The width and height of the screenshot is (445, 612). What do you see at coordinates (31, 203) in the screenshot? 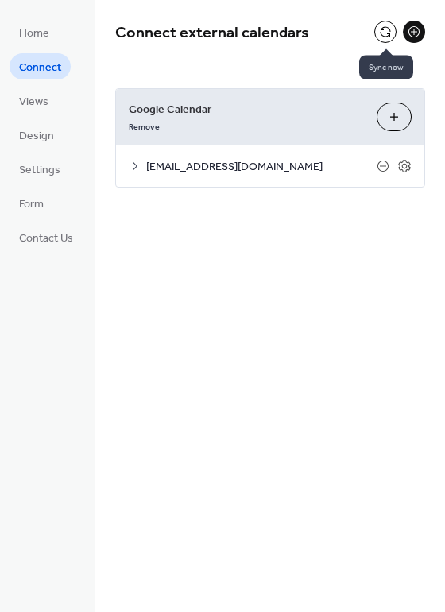
I see `a: Form` at bounding box center [31, 203].